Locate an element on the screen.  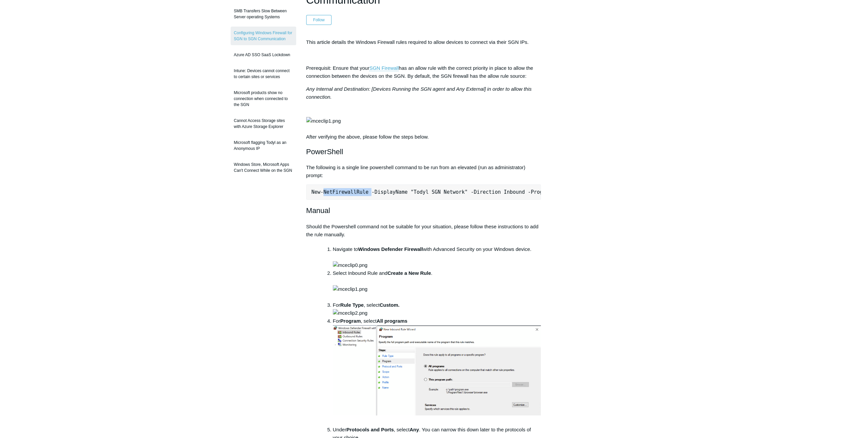
strong: Create a New Rule is located at coordinates (409, 273).